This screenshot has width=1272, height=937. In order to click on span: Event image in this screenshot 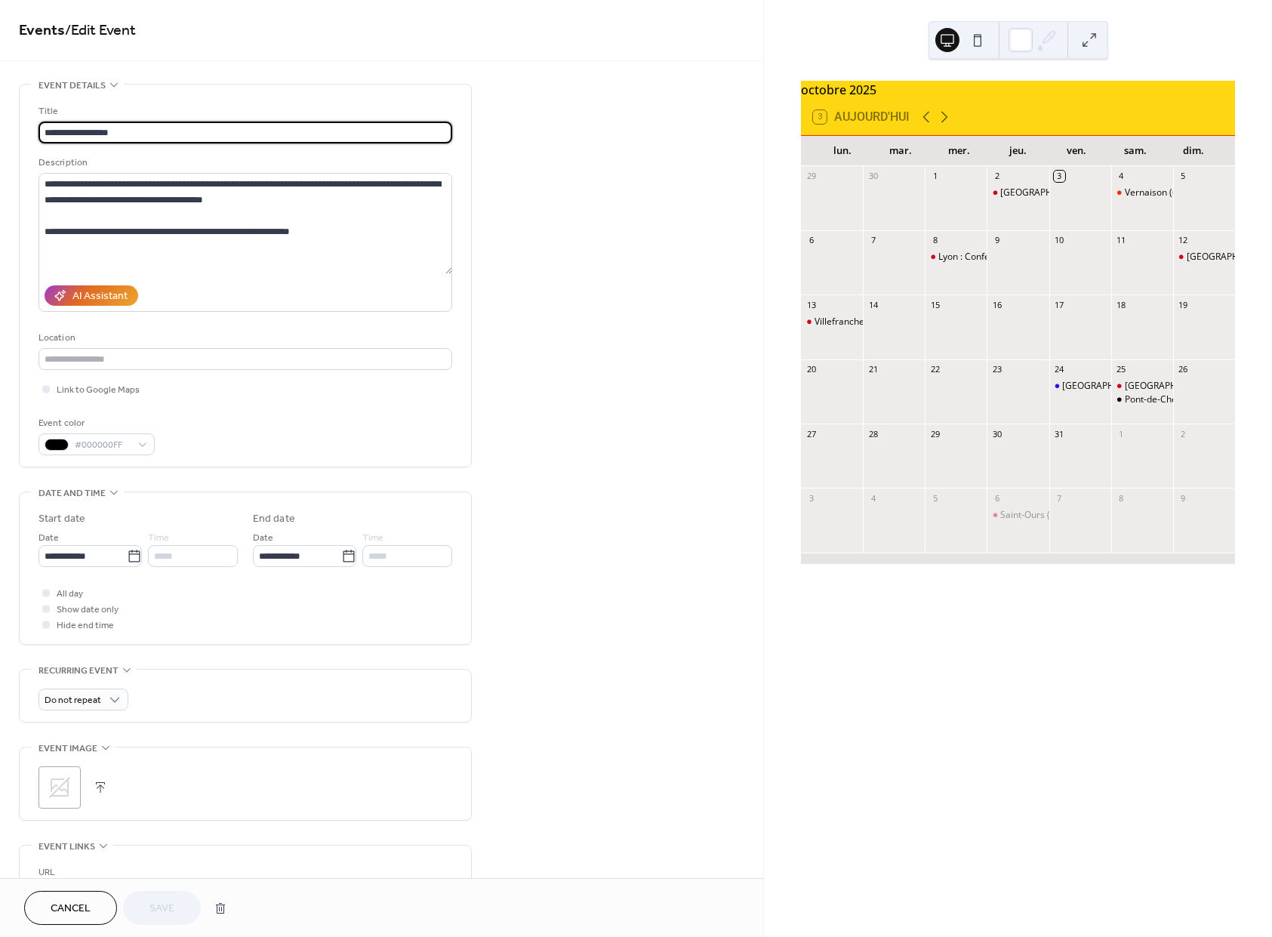, I will do `click(68, 748)`.